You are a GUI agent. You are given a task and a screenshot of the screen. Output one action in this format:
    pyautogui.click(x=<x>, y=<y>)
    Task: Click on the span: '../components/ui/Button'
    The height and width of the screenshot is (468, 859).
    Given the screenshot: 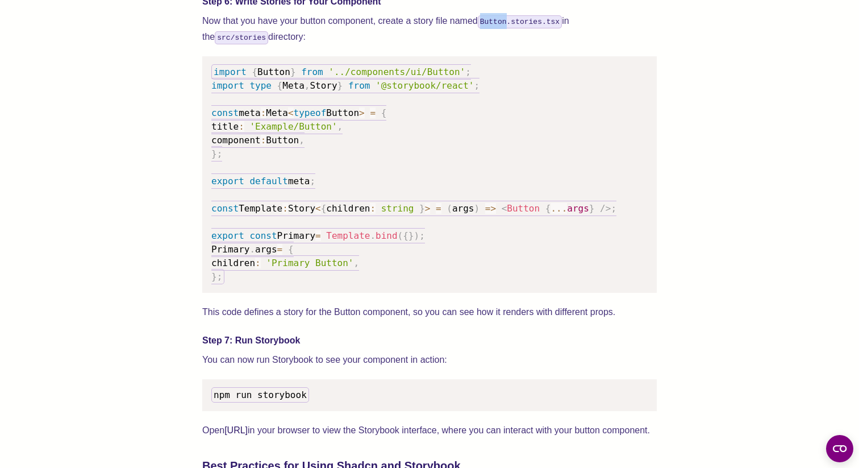 What is the action you would take?
    pyautogui.click(x=397, y=72)
    